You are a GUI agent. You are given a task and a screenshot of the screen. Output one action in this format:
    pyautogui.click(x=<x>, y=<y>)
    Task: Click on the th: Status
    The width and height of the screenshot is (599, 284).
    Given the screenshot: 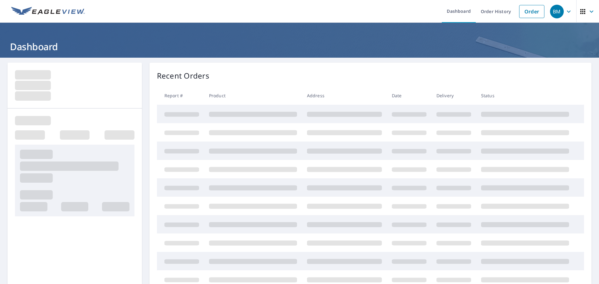 What is the action you would take?
    pyautogui.click(x=525, y=96)
    